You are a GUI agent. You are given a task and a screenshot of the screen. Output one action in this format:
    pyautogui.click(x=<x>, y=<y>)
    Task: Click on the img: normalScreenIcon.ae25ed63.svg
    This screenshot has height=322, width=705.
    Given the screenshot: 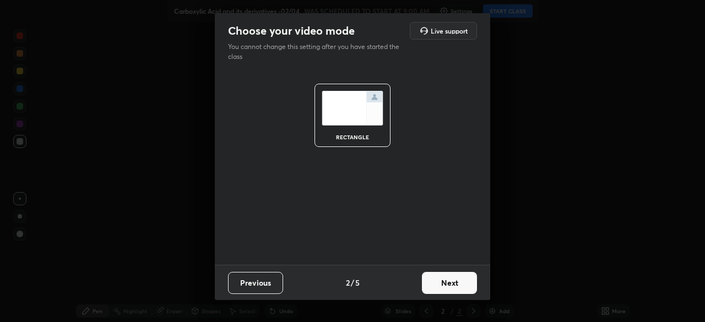 What is the action you would take?
    pyautogui.click(x=352, y=108)
    